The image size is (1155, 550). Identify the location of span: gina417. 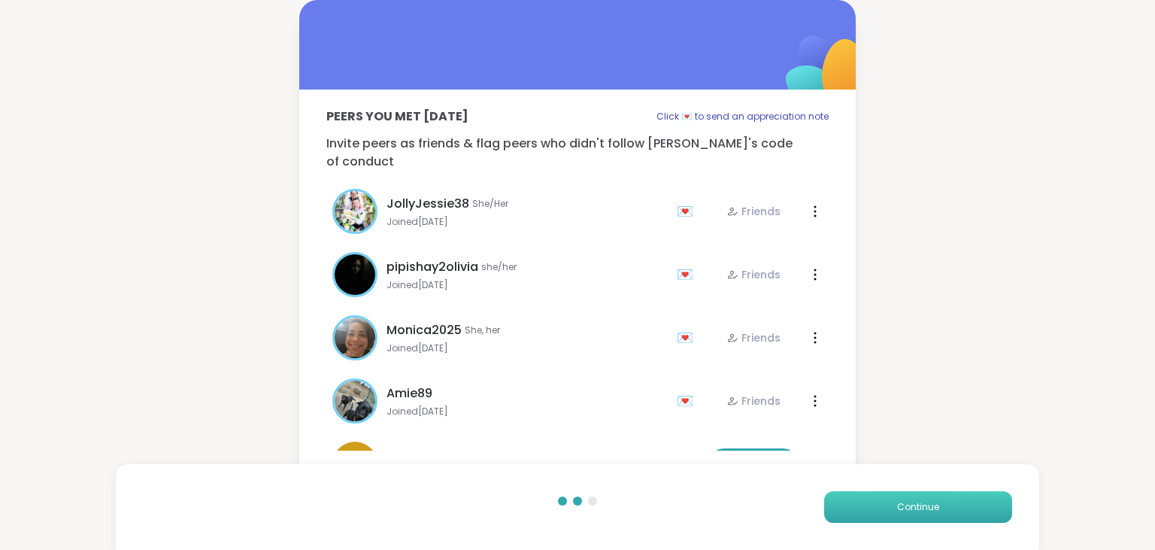
(410, 456).